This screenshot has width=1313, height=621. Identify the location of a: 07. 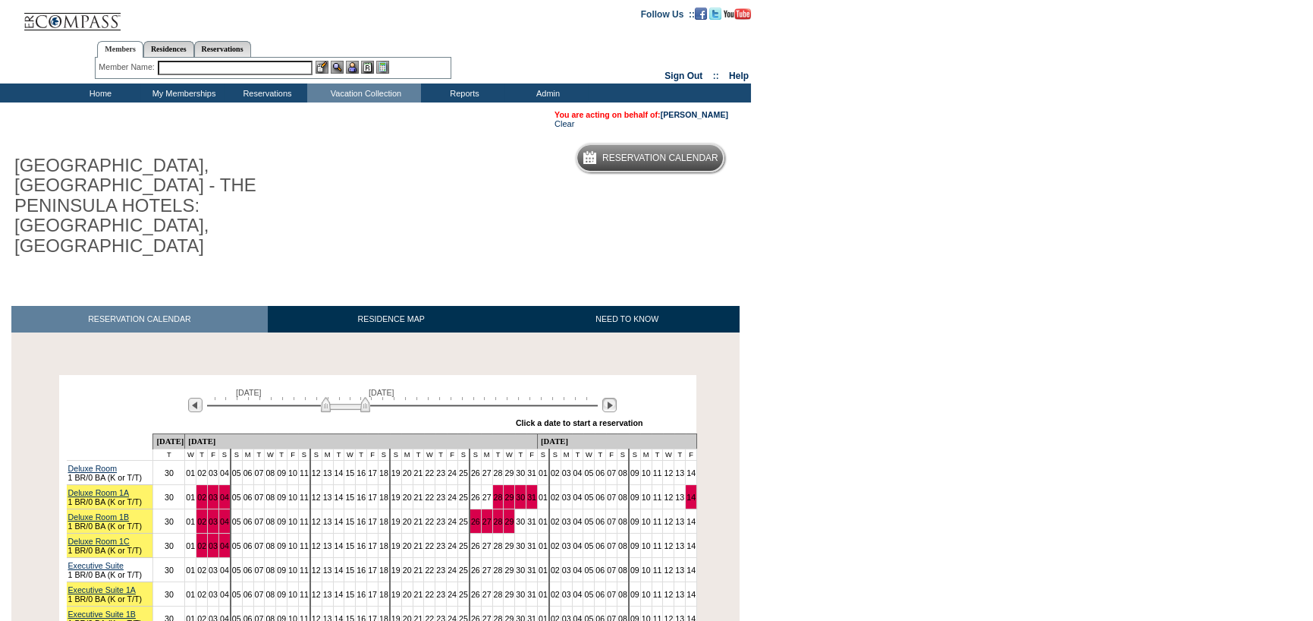
(611, 570).